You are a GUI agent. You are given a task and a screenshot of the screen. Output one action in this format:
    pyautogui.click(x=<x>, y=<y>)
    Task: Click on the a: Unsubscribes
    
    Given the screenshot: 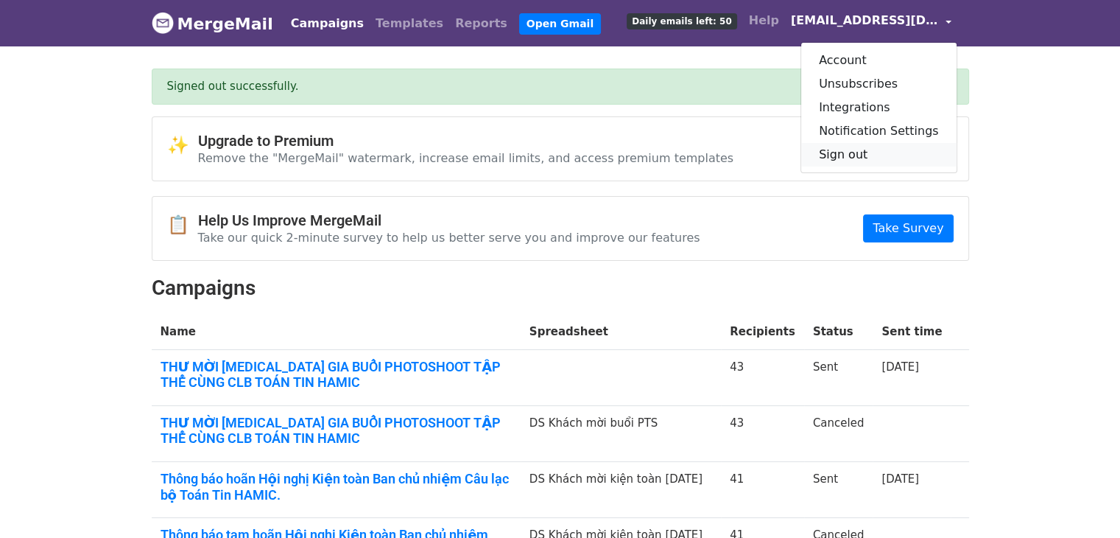 What is the action you would take?
    pyautogui.click(x=879, y=84)
    